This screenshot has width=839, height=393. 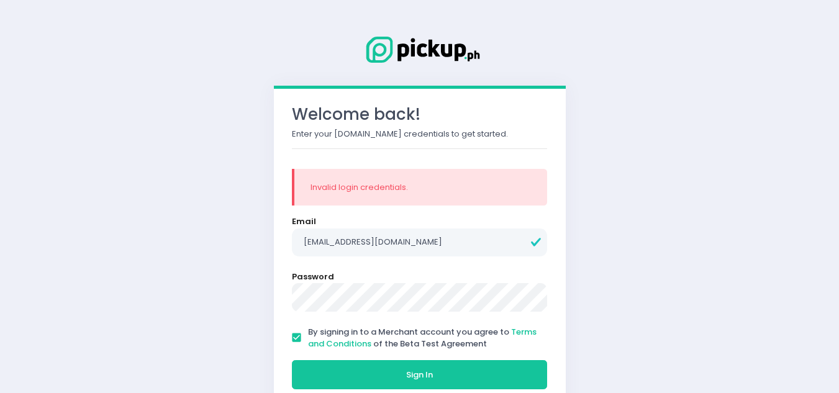 I want to click on a: Terms and Conditions, so click(x=422, y=338).